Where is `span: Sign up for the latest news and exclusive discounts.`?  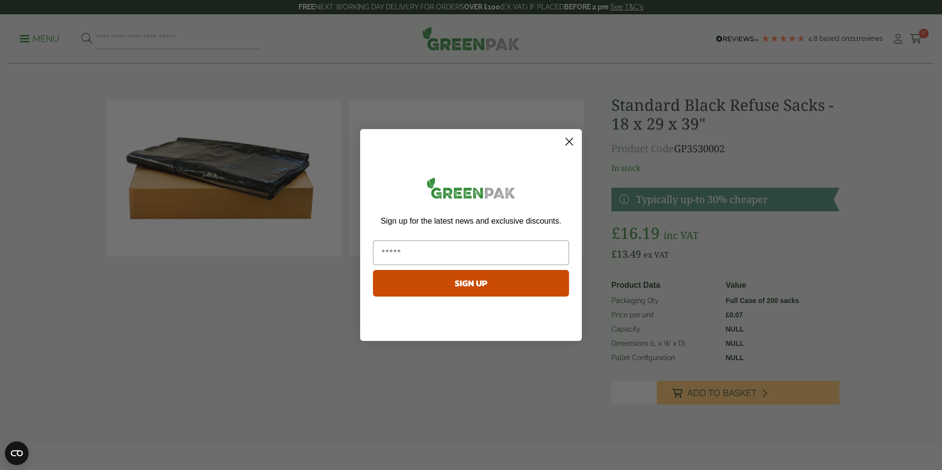
span: Sign up for the latest news and exclusive discounts. is located at coordinates (471, 221).